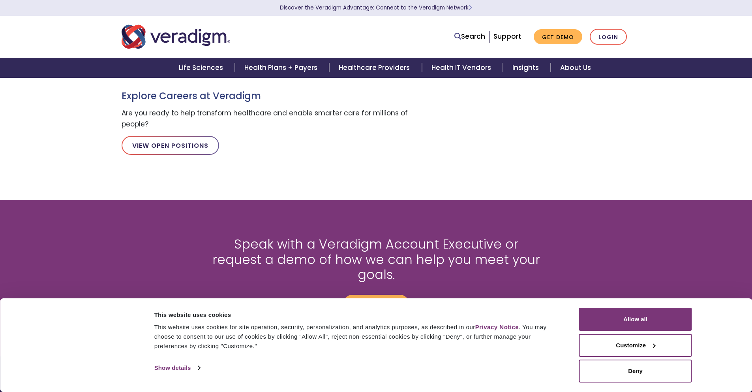 The width and height of the screenshot is (752, 392). I want to click on h2: Speak with a Veradigm Account Executive or request a demo of how we can help you meet your goals., so click(376, 259).